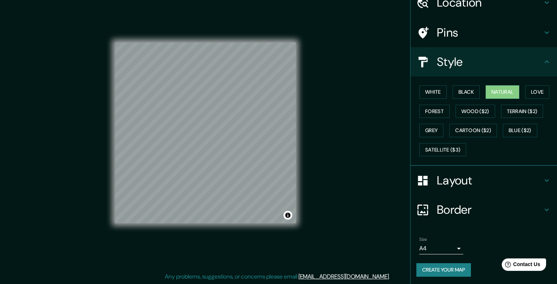  I want to click on button: Love, so click(537, 92).